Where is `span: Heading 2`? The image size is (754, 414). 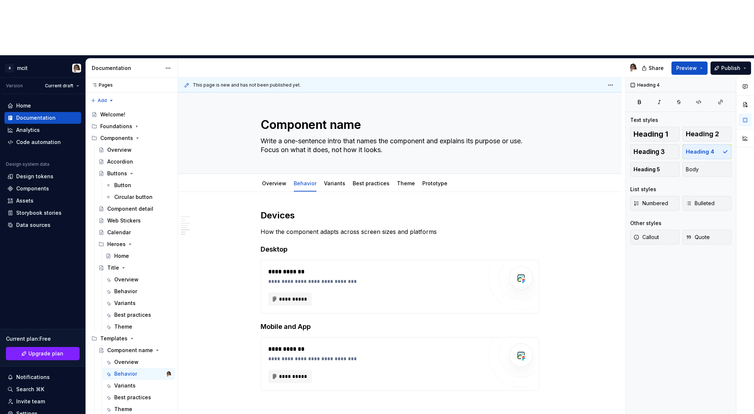
span: Heading 2 is located at coordinates (703, 134).